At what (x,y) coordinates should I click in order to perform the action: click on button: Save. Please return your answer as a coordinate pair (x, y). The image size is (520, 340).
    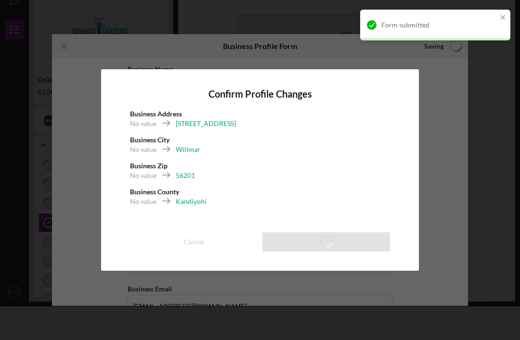
    Looking at the image, I should click on (326, 242).